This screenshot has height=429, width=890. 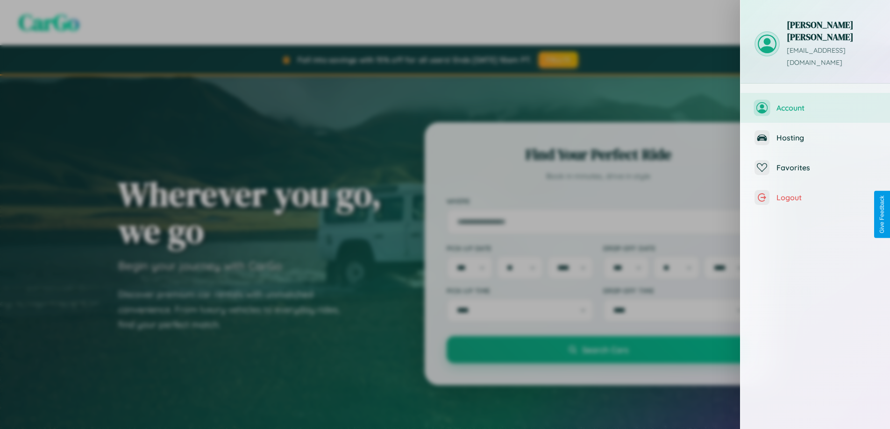 I want to click on span: Favorites, so click(x=826, y=168).